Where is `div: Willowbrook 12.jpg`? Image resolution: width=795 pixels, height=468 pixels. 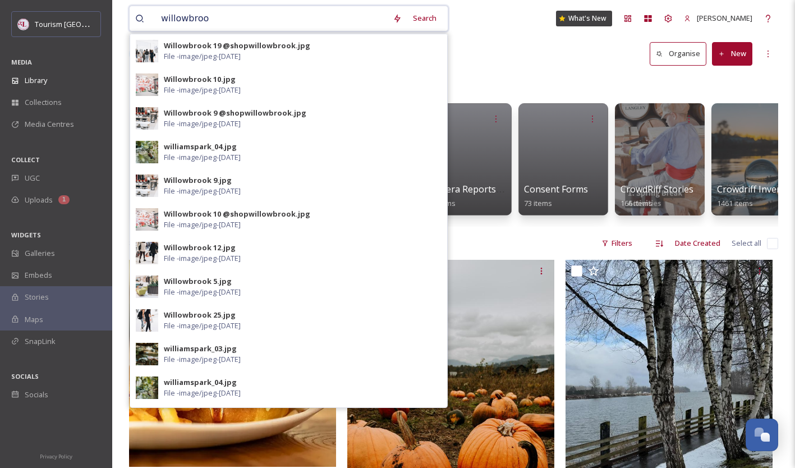 div: Willowbrook 12.jpg is located at coordinates (200, 247).